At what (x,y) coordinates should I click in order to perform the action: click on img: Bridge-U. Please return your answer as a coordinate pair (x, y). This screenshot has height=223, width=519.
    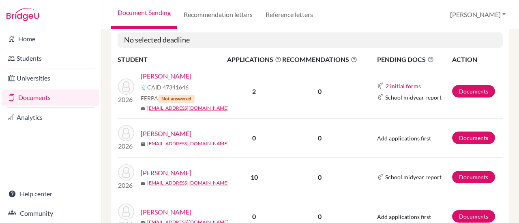
    Looking at the image, I should click on (23, 15).